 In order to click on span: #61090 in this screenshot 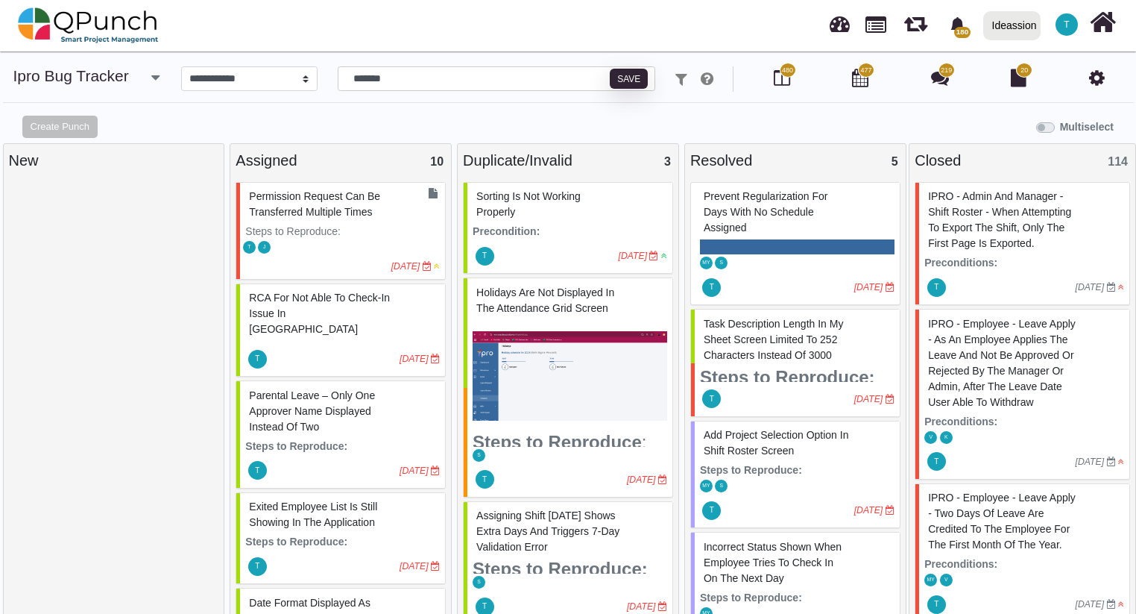, I will do `click(1002, 362)`.